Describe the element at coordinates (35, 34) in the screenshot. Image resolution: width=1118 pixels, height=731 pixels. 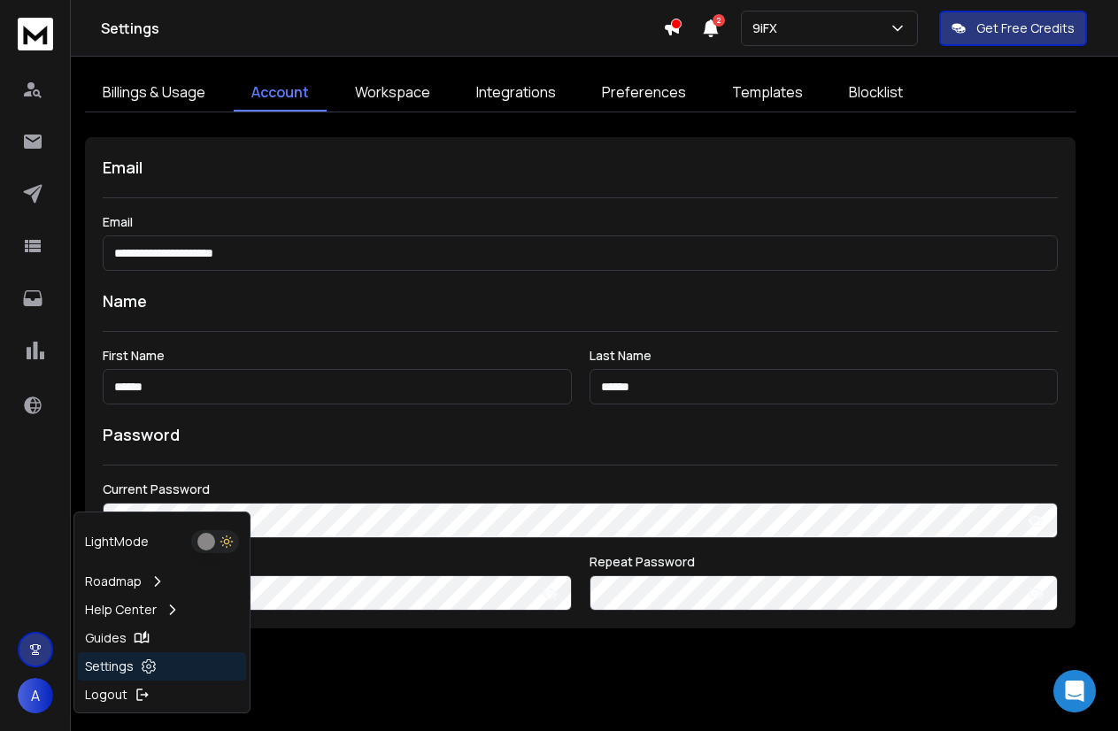
I see `img: logo` at that location.